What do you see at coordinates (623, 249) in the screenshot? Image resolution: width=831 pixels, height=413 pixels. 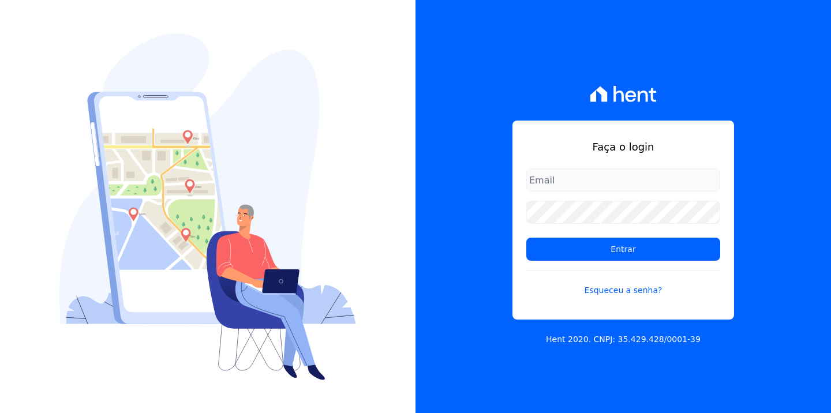 I see `input: Entrar` at bounding box center [623, 249].